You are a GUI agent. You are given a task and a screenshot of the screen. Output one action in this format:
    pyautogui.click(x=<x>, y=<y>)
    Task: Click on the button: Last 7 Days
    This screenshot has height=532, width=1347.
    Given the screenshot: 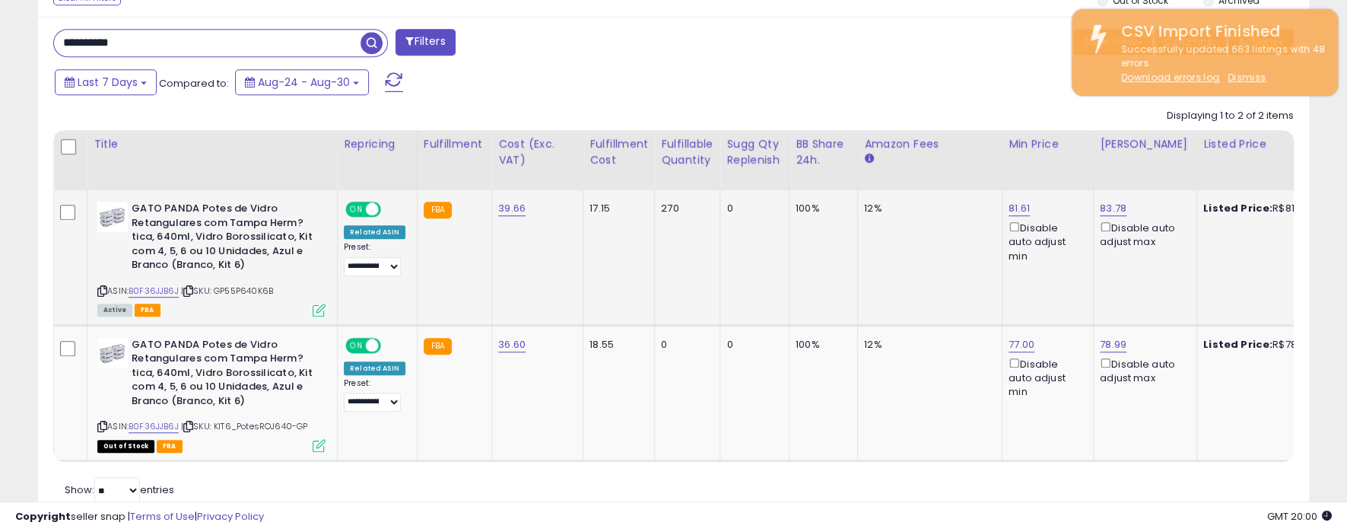 What is the action you would take?
    pyautogui.click(x=106, y=82)
    